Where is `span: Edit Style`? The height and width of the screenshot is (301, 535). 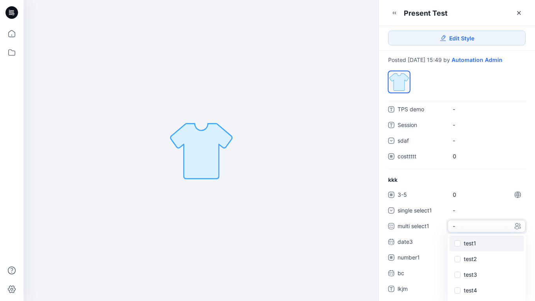
span: Edit Style is located at coordinates (462, 38).